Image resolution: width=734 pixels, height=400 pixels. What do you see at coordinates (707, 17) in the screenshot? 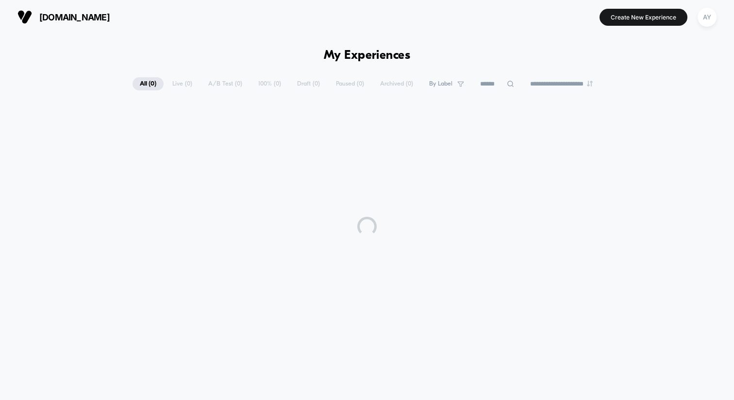
I see `div: AY` at bounding box center [707, 17].